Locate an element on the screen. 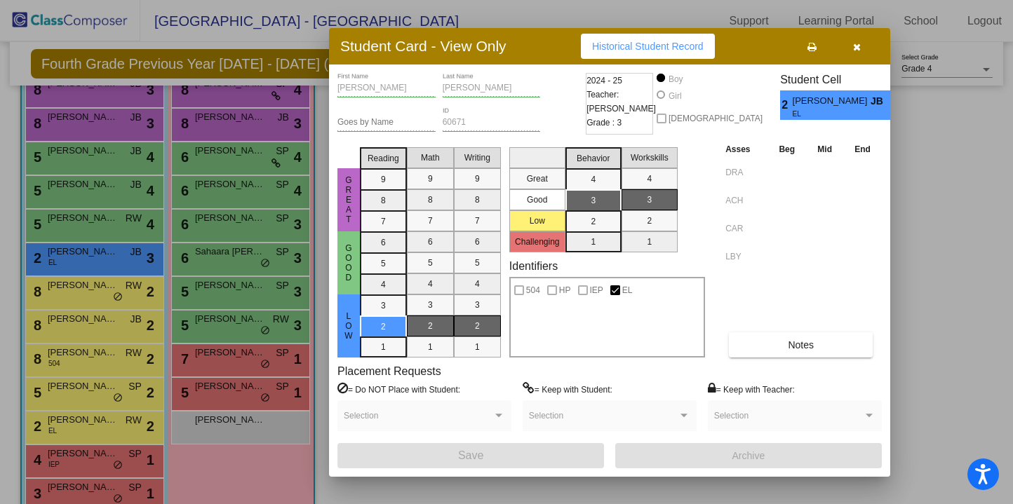  span: Great is located at coordinates (348, 200).